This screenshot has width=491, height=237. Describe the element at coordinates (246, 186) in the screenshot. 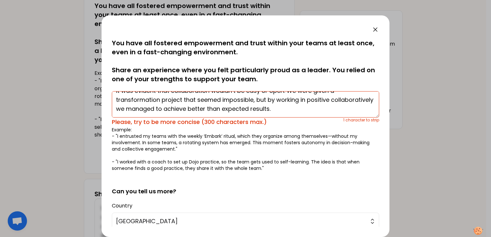

I see `h2: Can you tell us more?` at that location.